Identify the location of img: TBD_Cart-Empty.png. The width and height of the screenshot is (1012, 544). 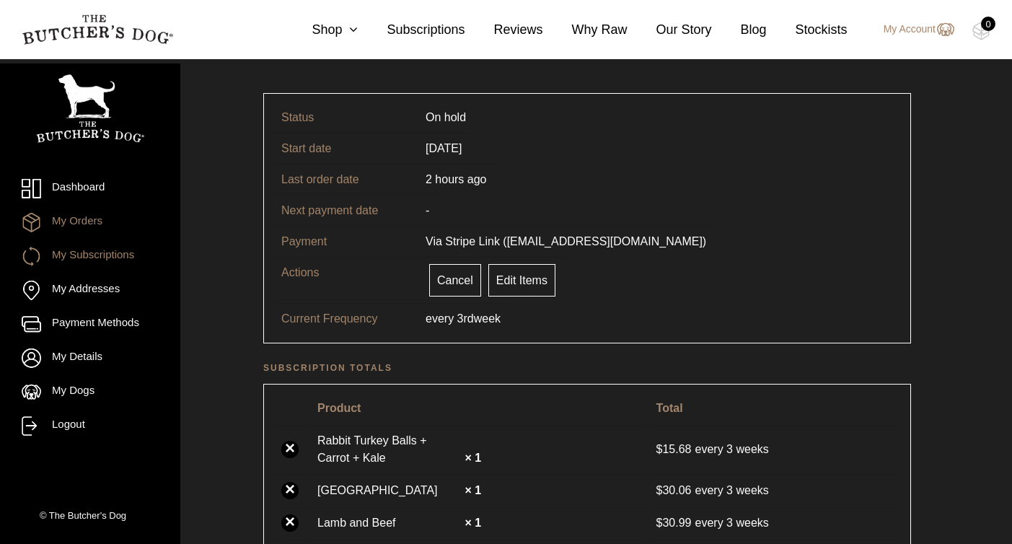
(981, 31).